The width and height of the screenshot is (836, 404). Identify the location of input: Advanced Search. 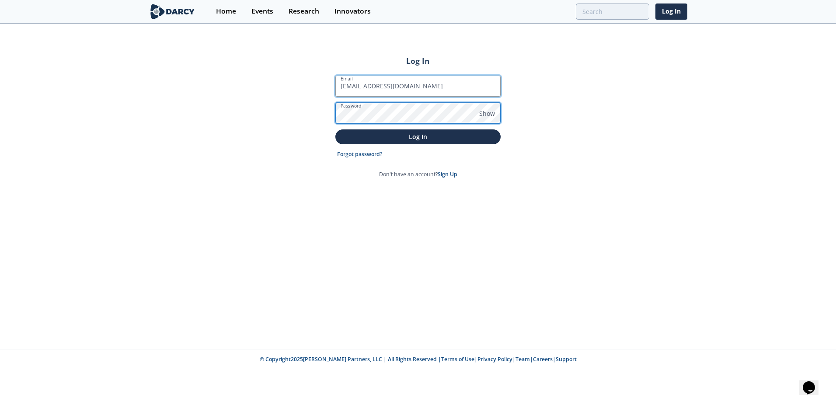
(613, 11).